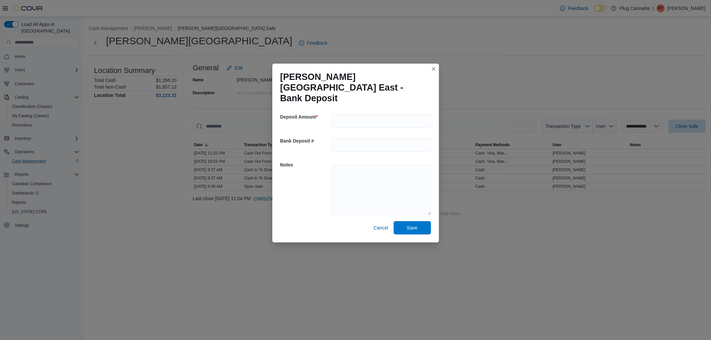 The image size is (711, 340). Describe the element at coordinates (305, 165) in the screenshot. I see `h5: Notes` at that location.